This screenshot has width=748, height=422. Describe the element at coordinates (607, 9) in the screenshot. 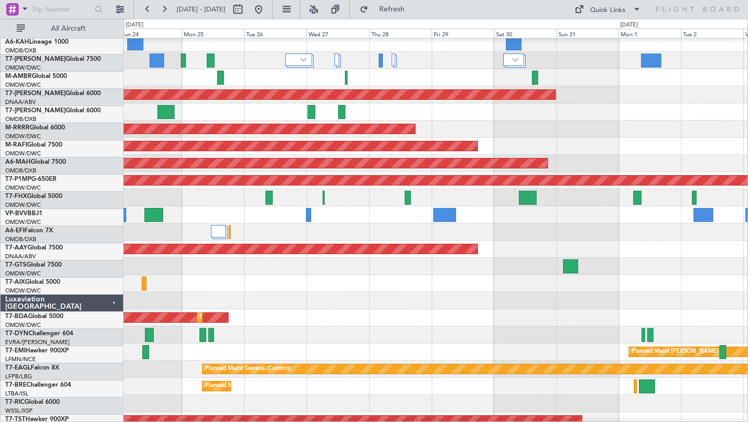

I see `button: Quick Links` at that location.